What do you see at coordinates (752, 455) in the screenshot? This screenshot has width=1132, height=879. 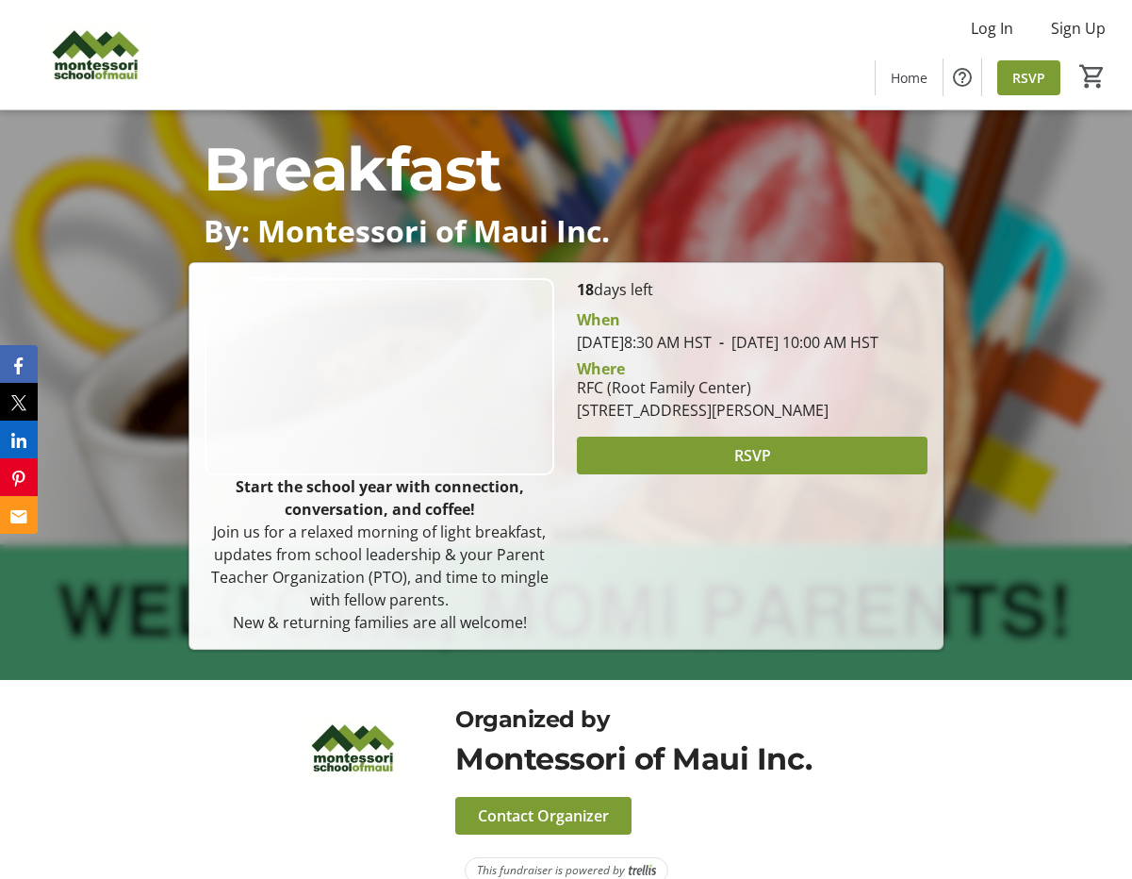 I see `button: RSVP` at bounding box center [752, 455].